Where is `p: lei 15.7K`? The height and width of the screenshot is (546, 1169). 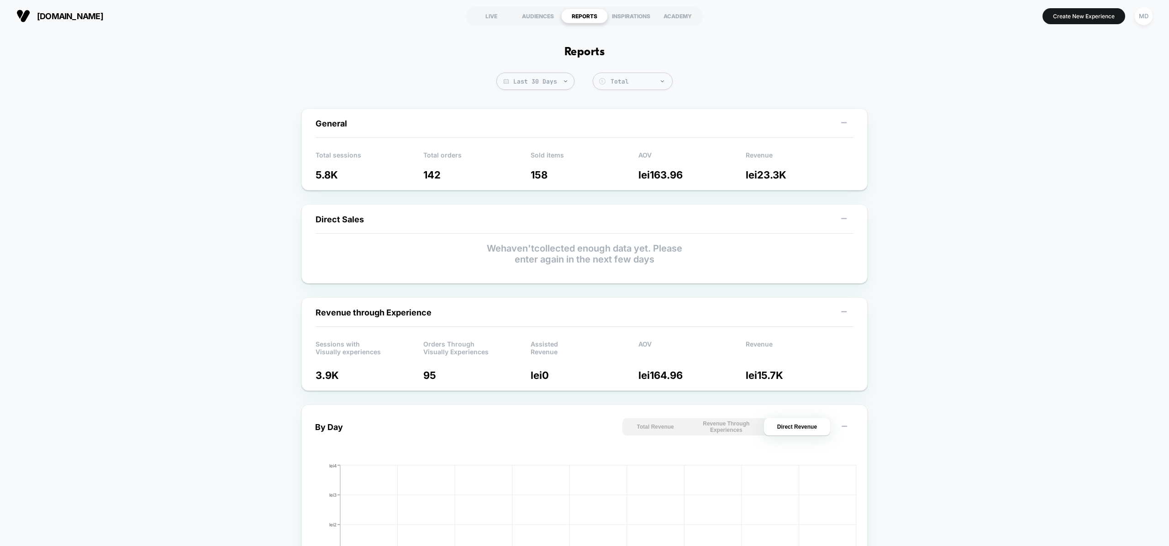
p: lei 15.7K is located at coordinates (800, 375).